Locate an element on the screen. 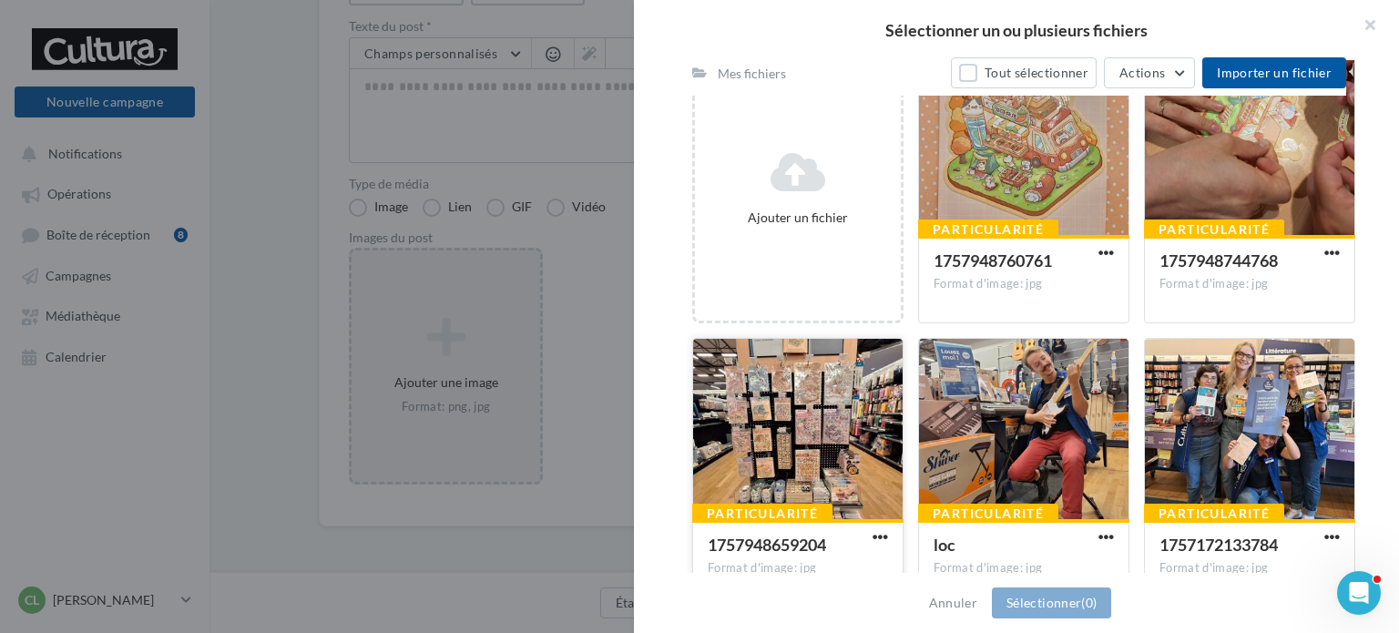 The image size is (1399, 633). button: Annuler is located at coordinates (952, 603).